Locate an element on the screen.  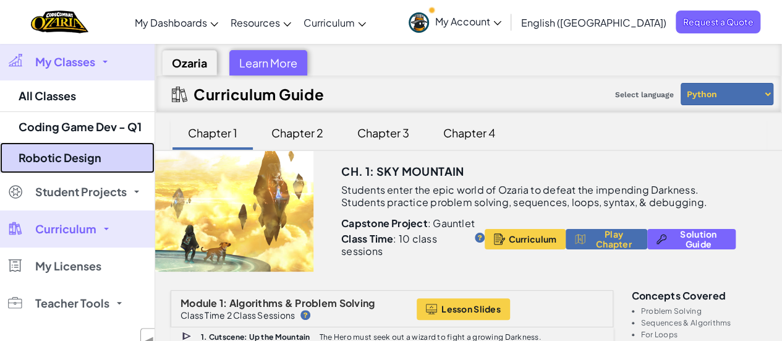
span: Select language is located at coordinates (644, 95).